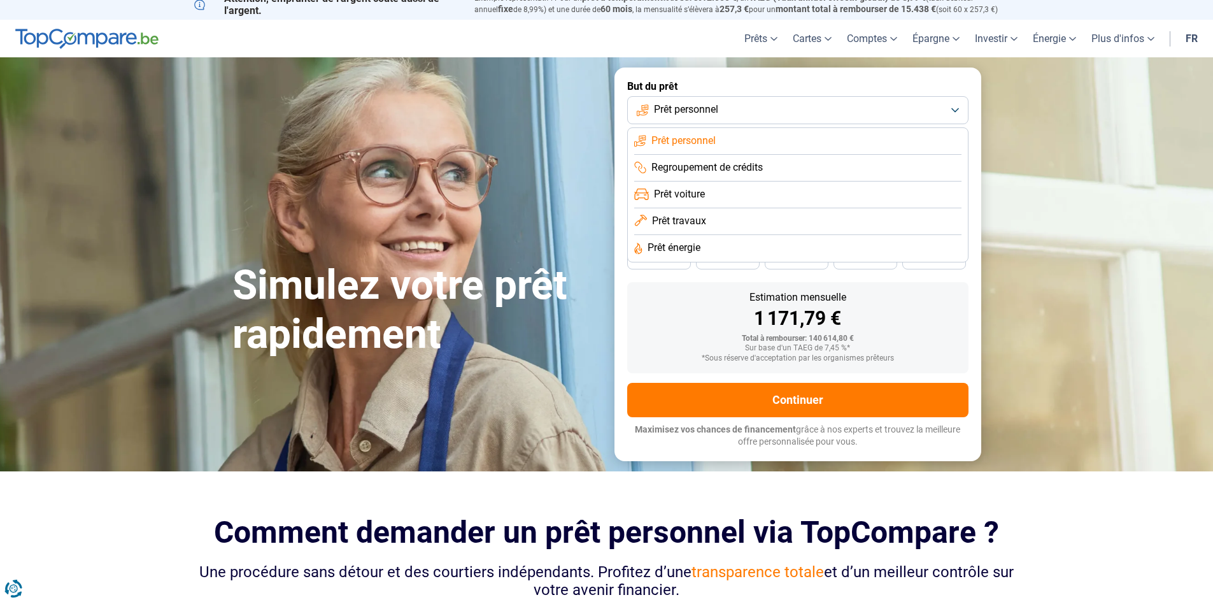 The width and height of the screenshot is (1213, 602). I want to click on span: transparence totale, so click(758, 572).